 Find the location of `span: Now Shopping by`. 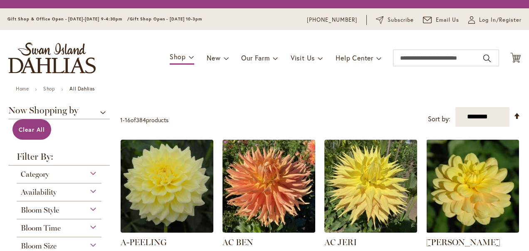

span: Now Shopping by is located at coordinates (59, 112).